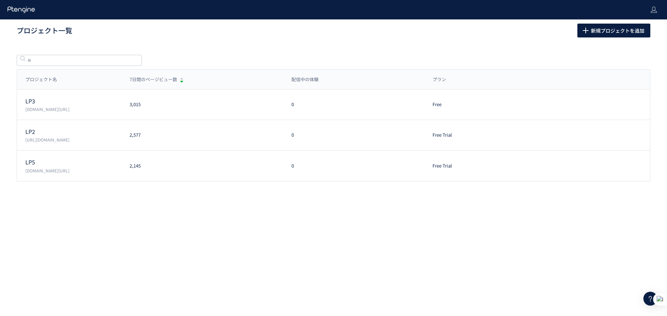 This screenshot has width=667, height=316. I want to click on p: lp.ishitsuku.com/04, so click(73, 109).